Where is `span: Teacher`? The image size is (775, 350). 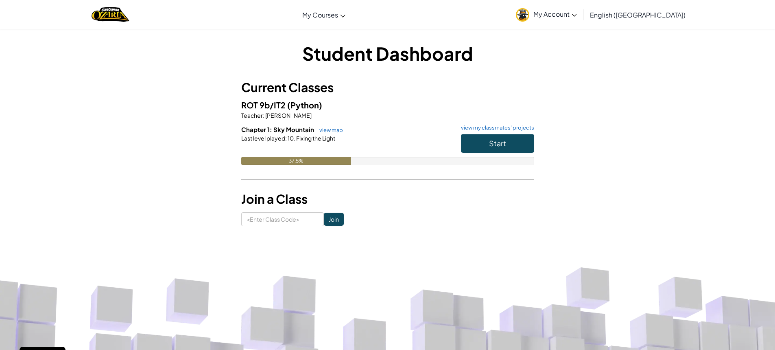
span: Teacher is located at coordinates (252, 115).